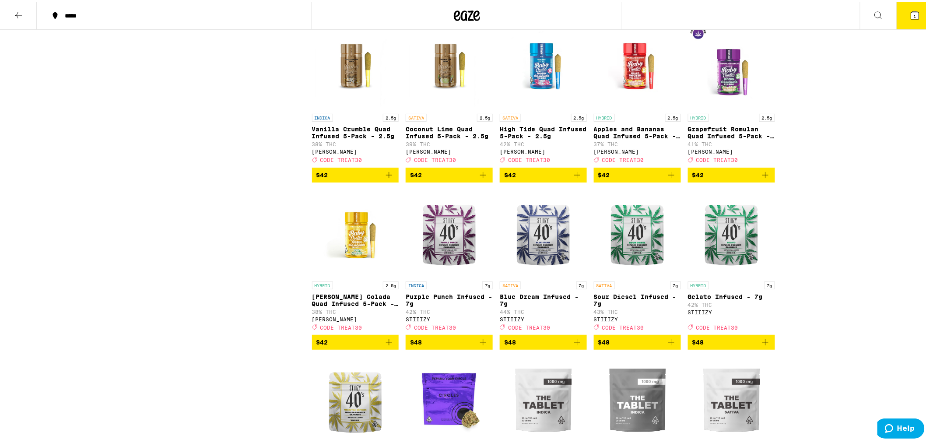  I want to click on p: 41% THC, so click(731, 143).